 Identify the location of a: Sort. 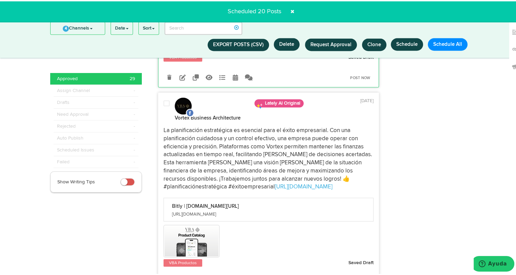
(149, 27).